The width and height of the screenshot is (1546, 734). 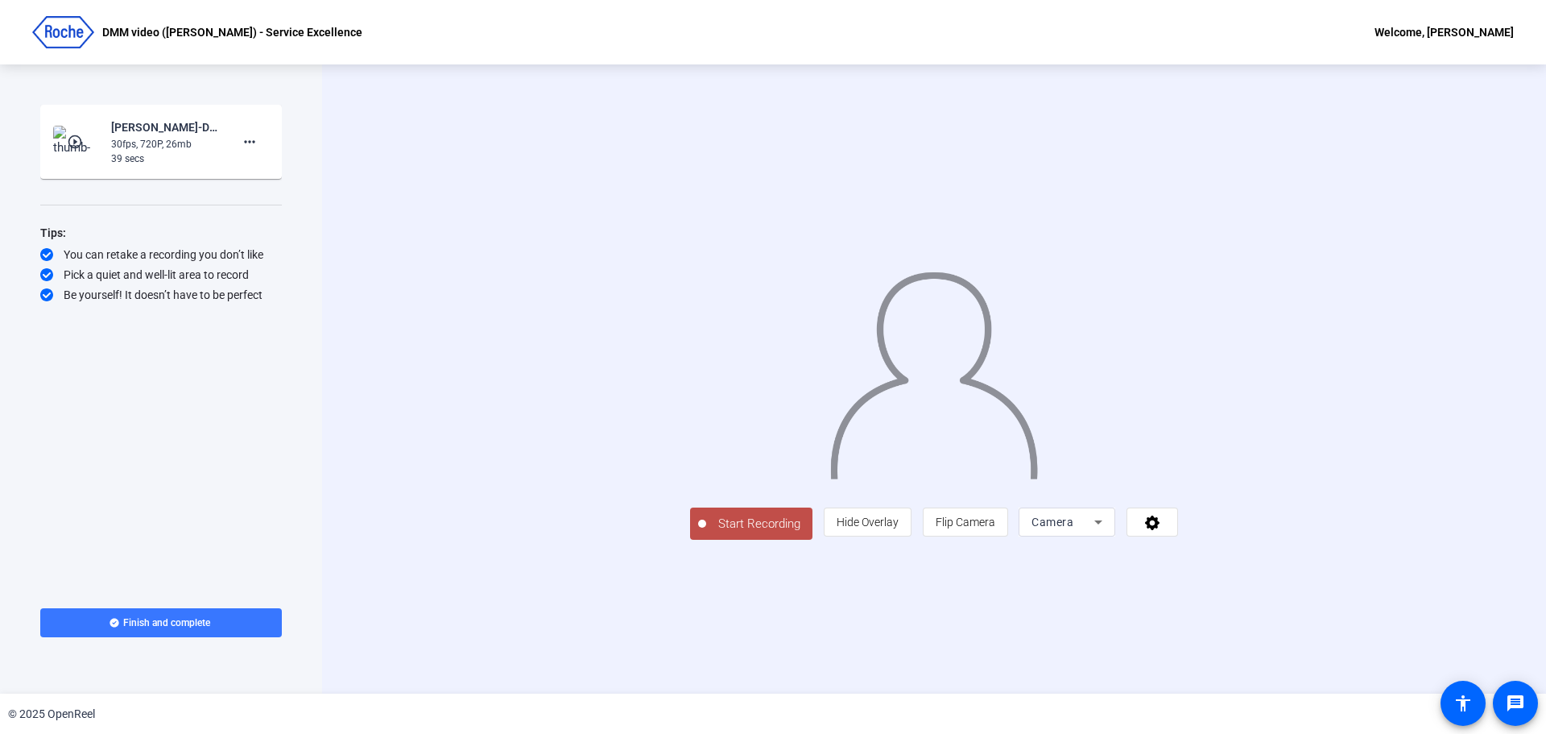 What do you see at coordinates (250, 142) in the screenshot?
I see `mat-icon: more_horiz` at bounding box center [250, 142].